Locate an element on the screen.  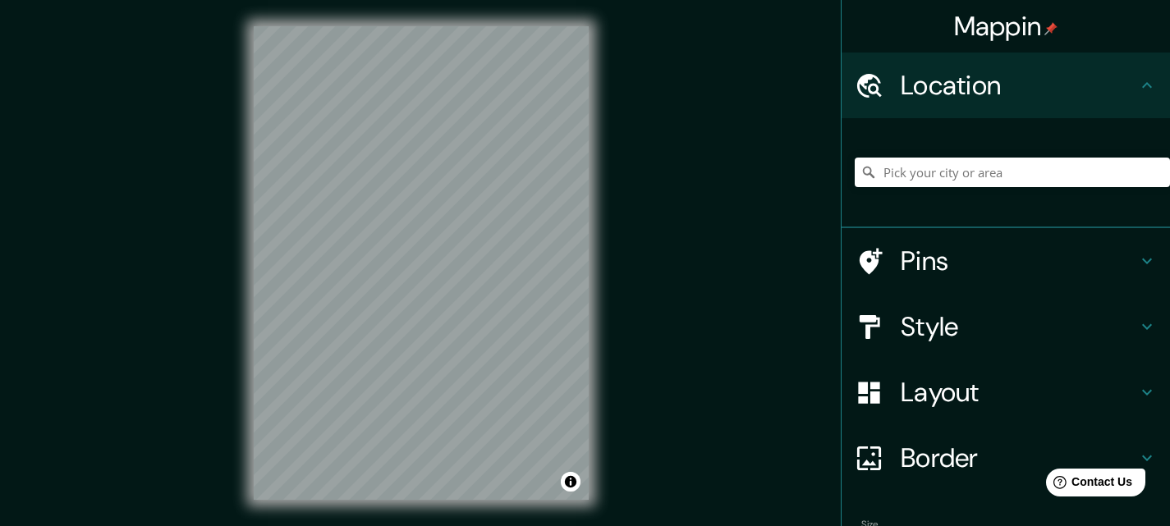
h4: Style is located at coordinates (1019, 327).